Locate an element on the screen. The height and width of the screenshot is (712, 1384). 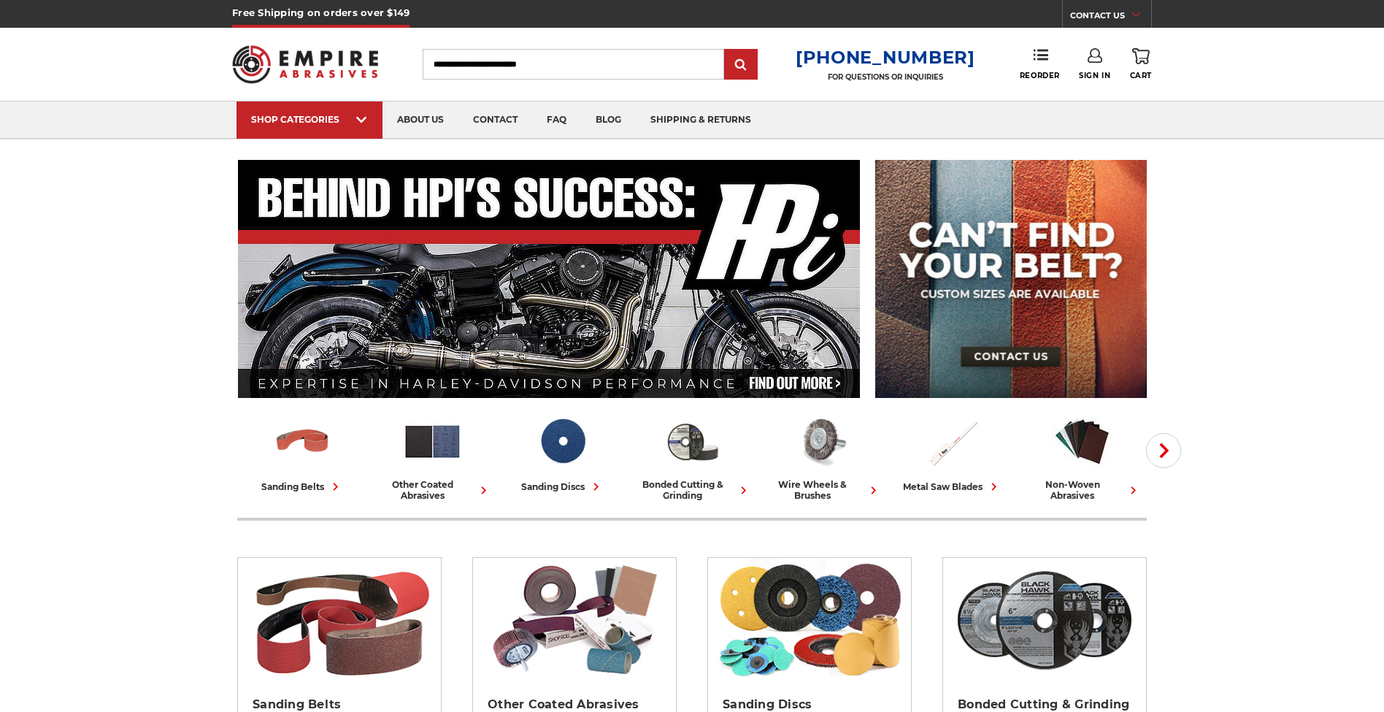
a: wire wheels & brushes is located at coordinates (822, 456).